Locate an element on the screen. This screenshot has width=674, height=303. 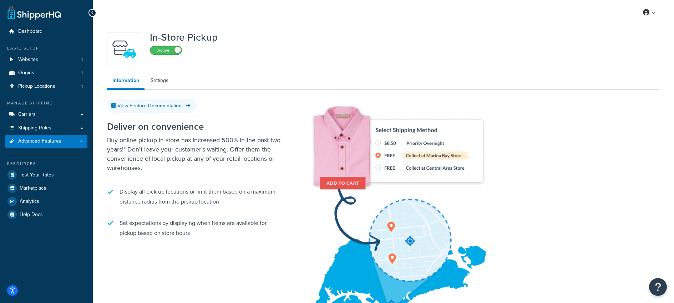
span: Analytics is located at coordinates (29, 202).